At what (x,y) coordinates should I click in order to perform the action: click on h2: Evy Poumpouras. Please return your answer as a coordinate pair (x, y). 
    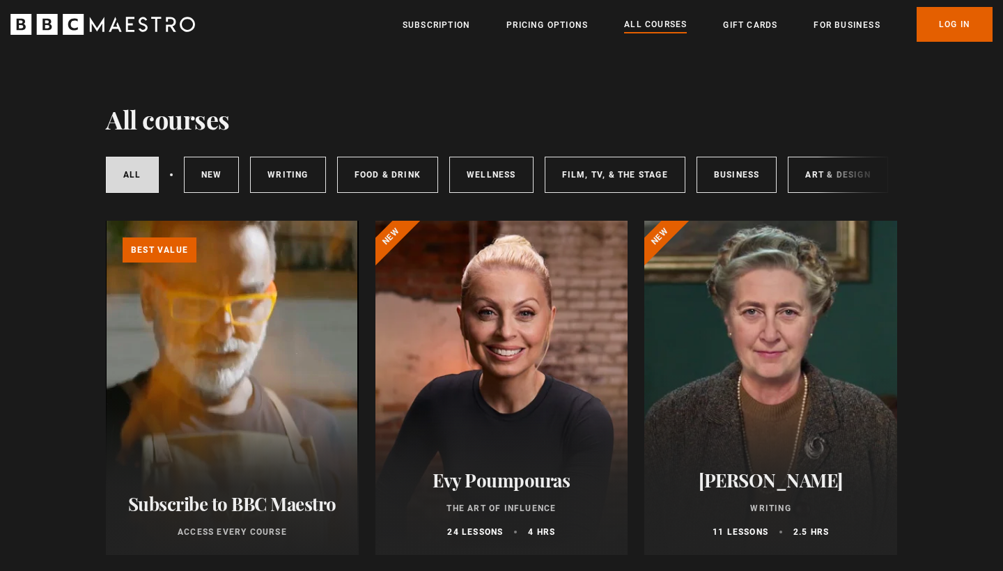
    Looking at the image, I should click on (502, 480).